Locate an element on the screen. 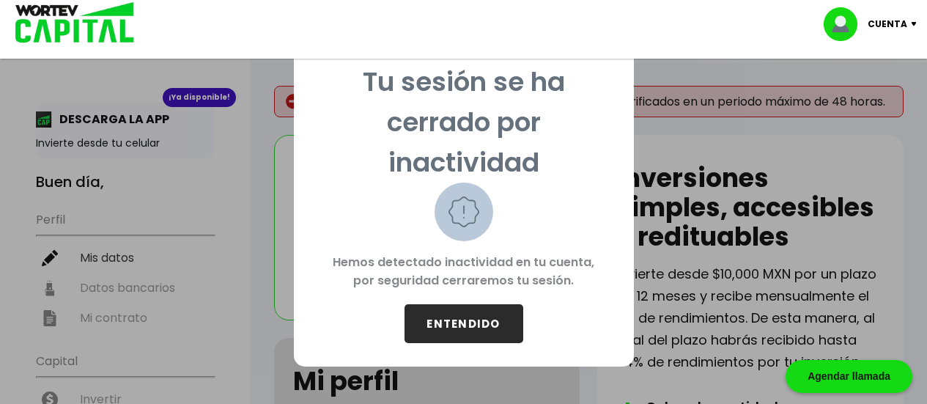  p: Cuenta is located at coordinates (887, 24).